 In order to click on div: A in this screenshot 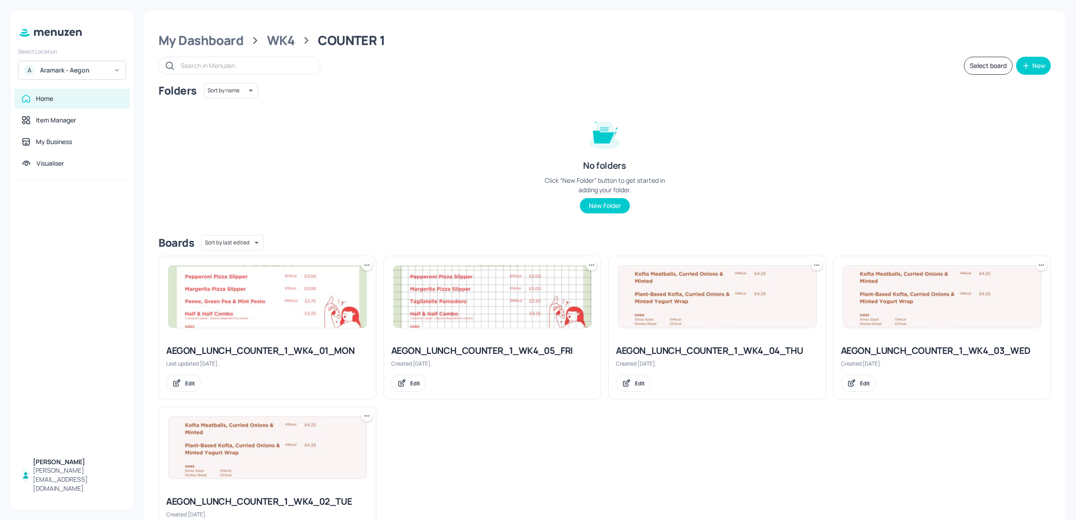, I will do `click(29, 70)`.